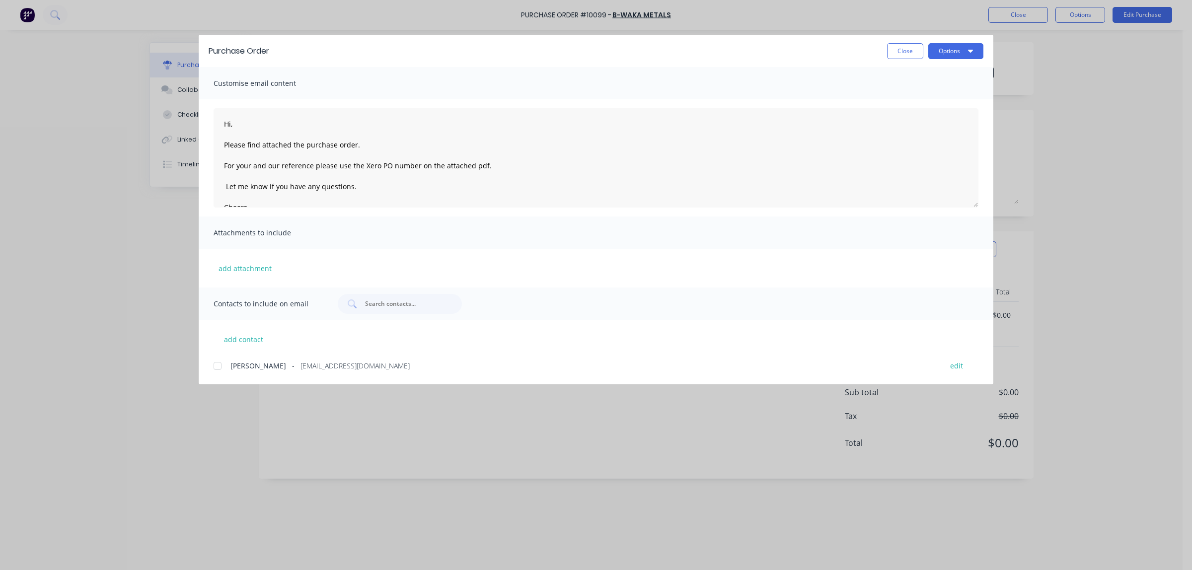  I want to click on button: Options, so click(955, 51).